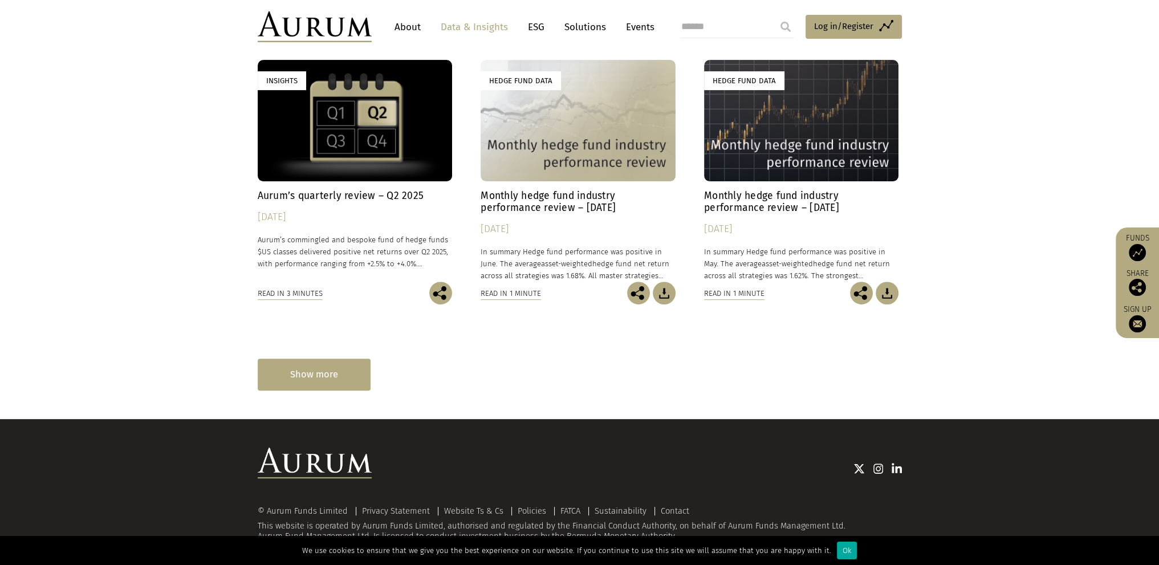 This screenshot has width=1159, height=565. What do you see at coordinates (315, 27) in the screenshot?
I see `img: Aurum` at bounding box center [315, 27].